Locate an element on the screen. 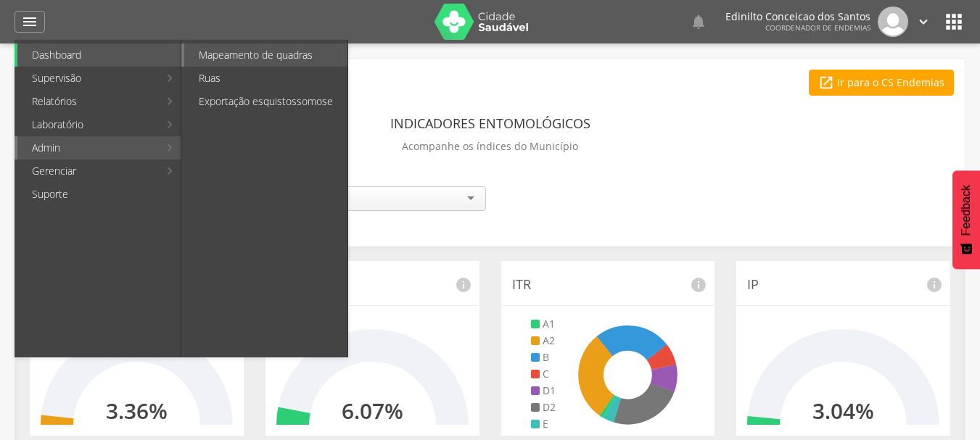  li: A1 is located at coordinates (544, 324).